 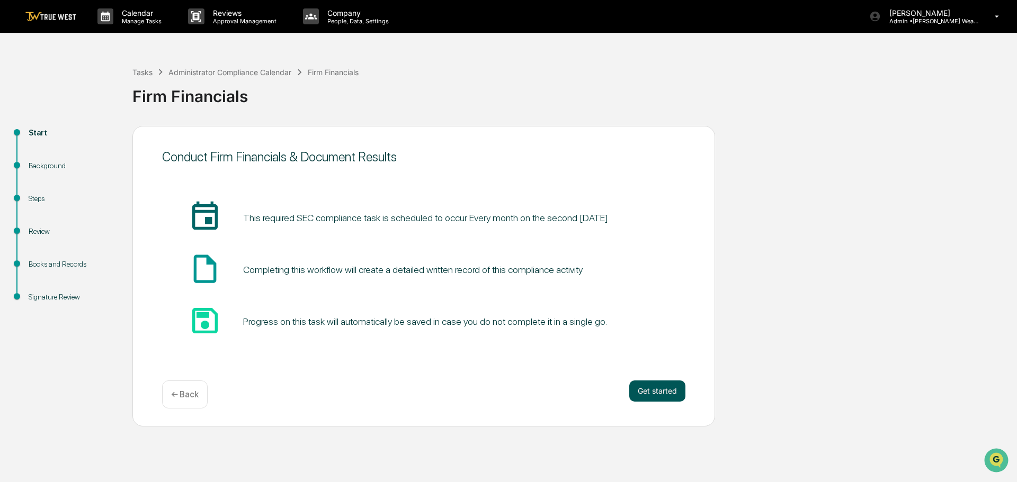 I want to click on p: ← Back, so click(x=185, y=394).